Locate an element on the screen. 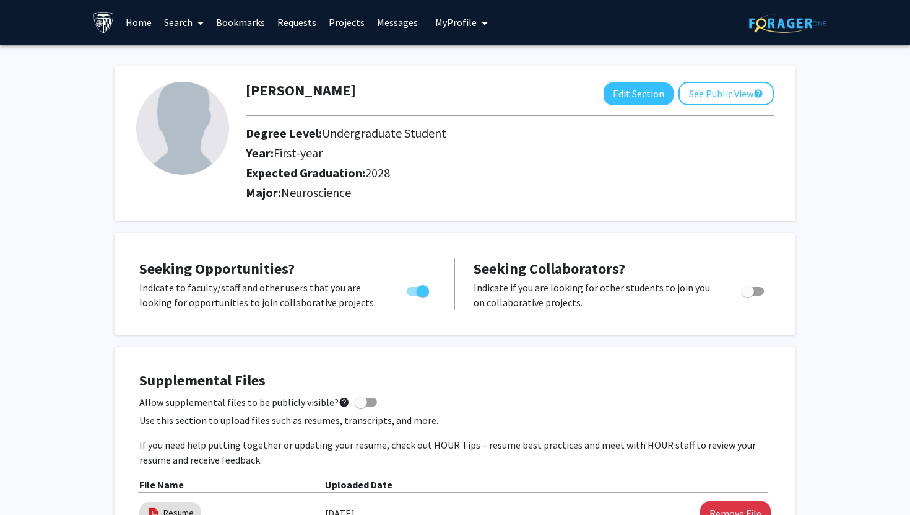 Image resolution: width=910 pixels, height=515 pixels. a: Messages is located at coordinates (398, 22).